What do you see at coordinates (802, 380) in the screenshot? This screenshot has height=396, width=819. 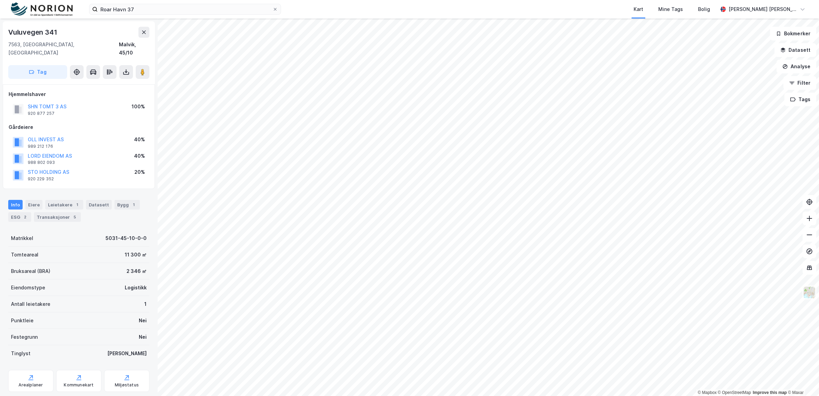 I see `div: Kontrollprogram for chat` at bounding box center [802, 380].